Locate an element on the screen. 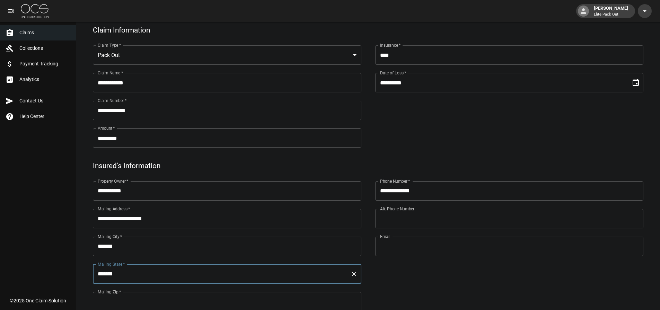 This screenshot has width=660, height=310. div: © 2025 One Claim Solution is located at coordinates (38, 301).